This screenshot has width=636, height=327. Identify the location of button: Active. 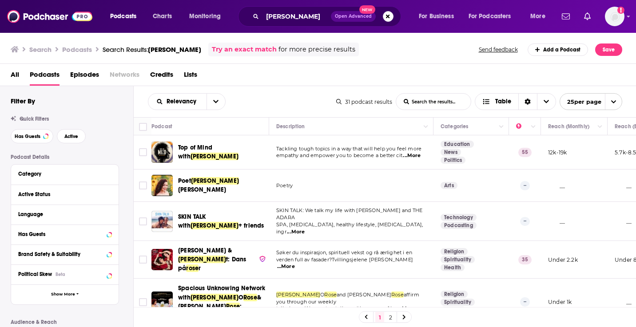
(71, 136).